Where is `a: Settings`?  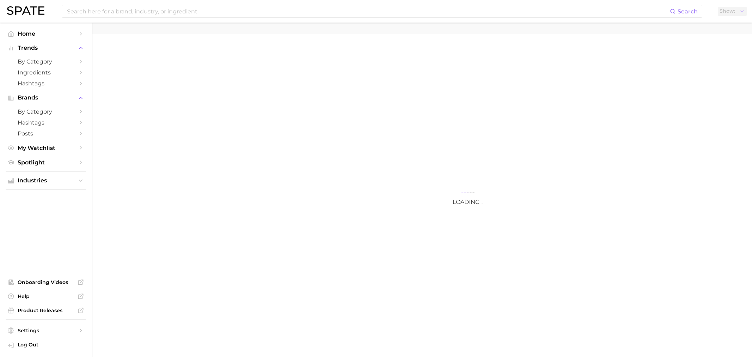 a: Settings is located at coordinates (46, 331).